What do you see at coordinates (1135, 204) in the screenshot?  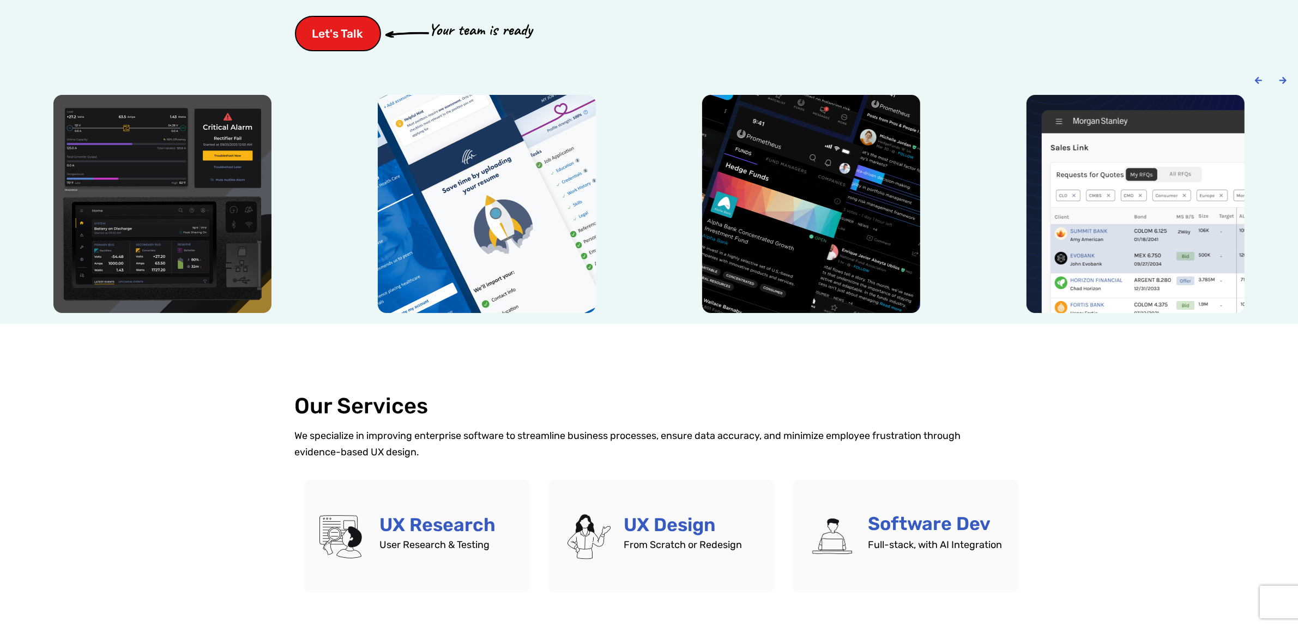 I see `div: 4 / 6` at bounding box center [1135, 204].